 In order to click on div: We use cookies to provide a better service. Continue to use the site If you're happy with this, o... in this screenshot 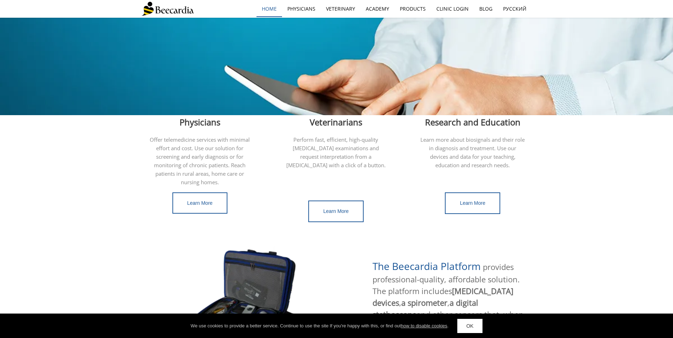, I will do `click(319, 326)`.